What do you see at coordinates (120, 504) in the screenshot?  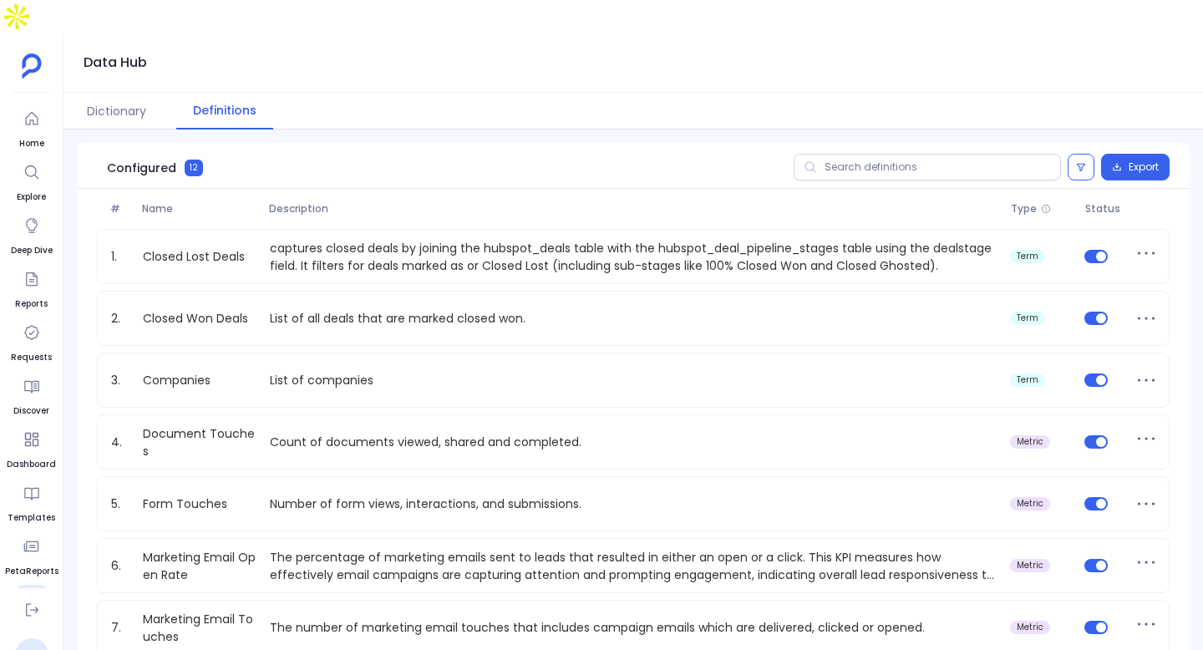 I see `span: 5.` at bounding box center [120, 504].